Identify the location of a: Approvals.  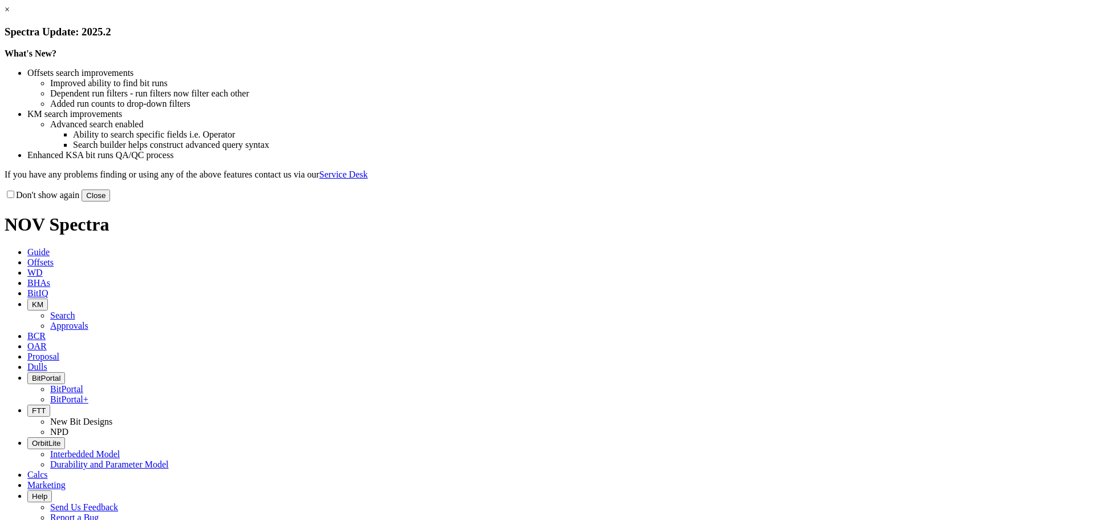
(69, 325).